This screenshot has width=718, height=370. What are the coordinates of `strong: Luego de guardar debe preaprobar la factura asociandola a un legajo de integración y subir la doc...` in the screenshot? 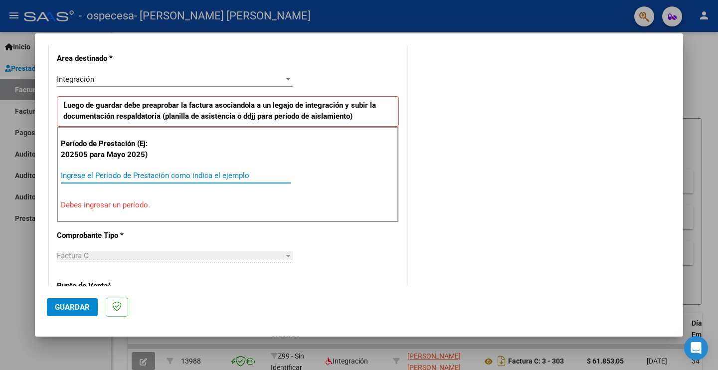 It's located at (219, 111).